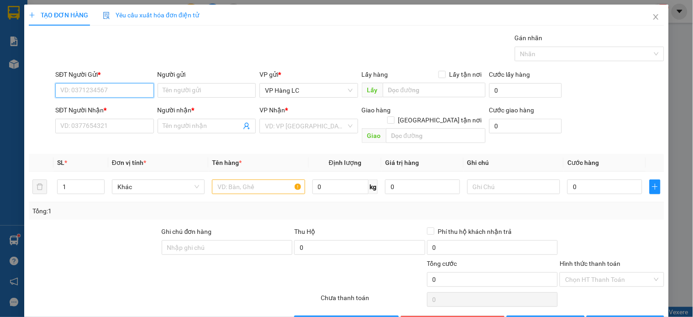 The height and width of the screenshot is (317, 693). I want to click on span: VP Nhận, so click(272, 110).